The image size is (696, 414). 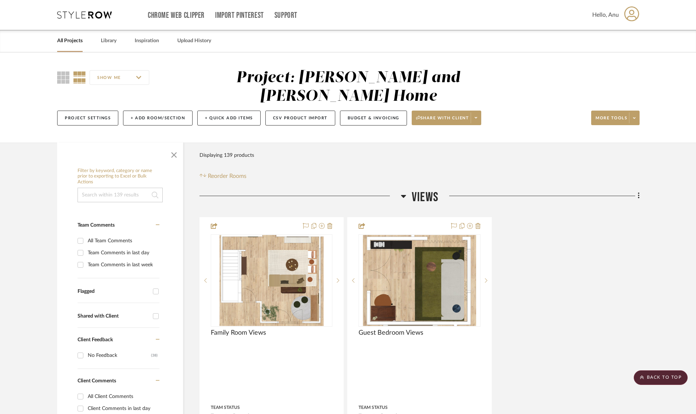 I want to click on button: Budget & Invoicing, so click(x=374, y=118).